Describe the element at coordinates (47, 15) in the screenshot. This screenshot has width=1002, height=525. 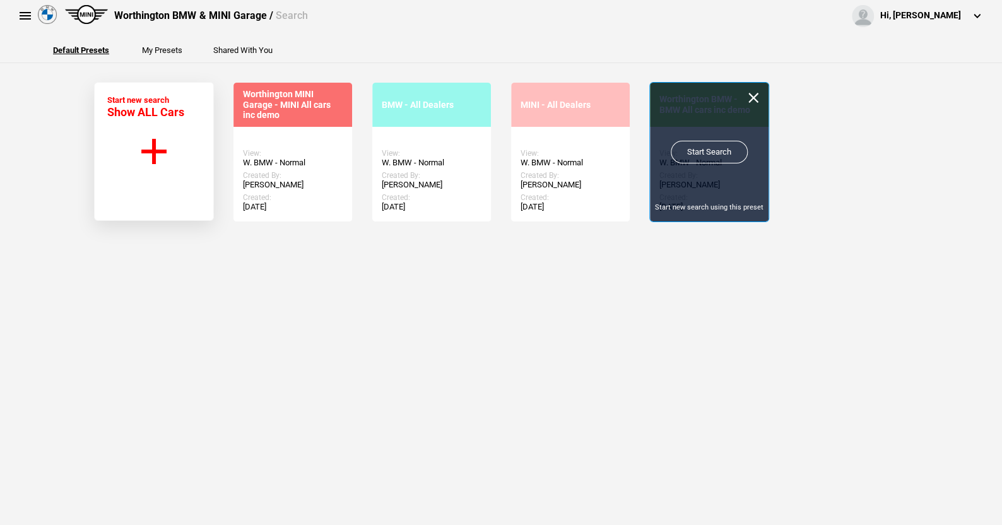
I see `img: bmw.png` at that location.